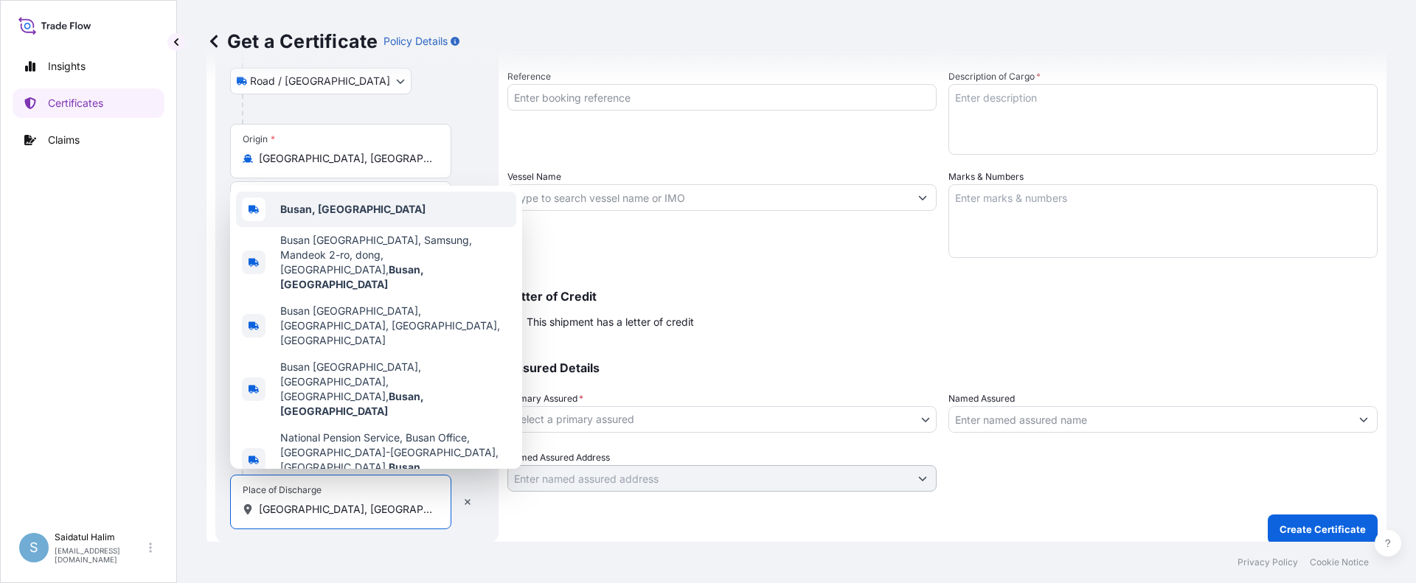  What do you see at coordinates (376, 328) in the screenshot?
I see `div: Show suggestions` at bounding box center [376, 328].